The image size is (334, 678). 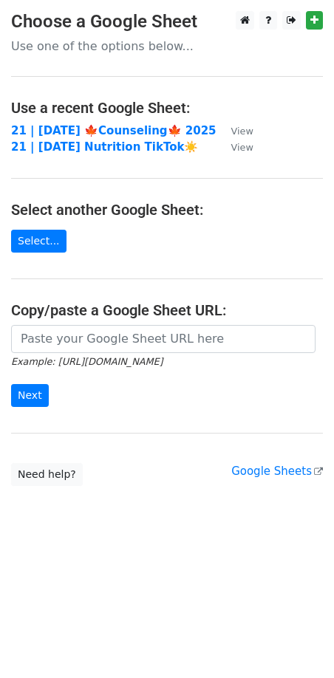 I want to click on input: Paste your Google Sheet URL here, so click(x=163, y=339).